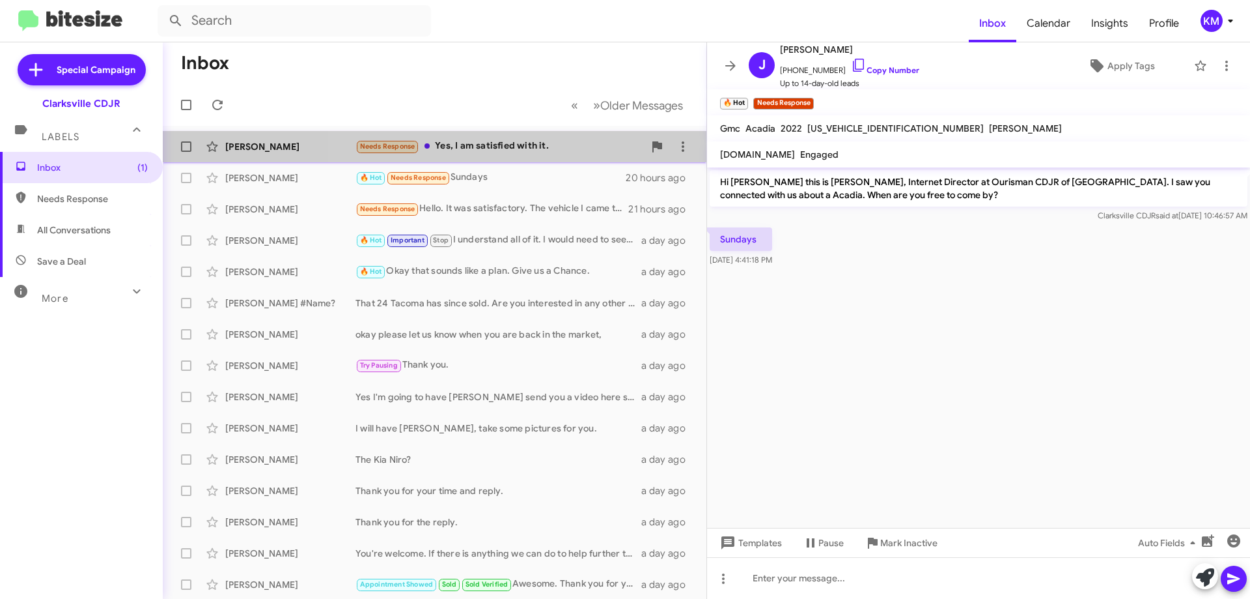 The width and height of the screenshot is (1250, 599). Describe the element at coordinates (791, 128) in the screenshot. I see `span: 2022` at that location.